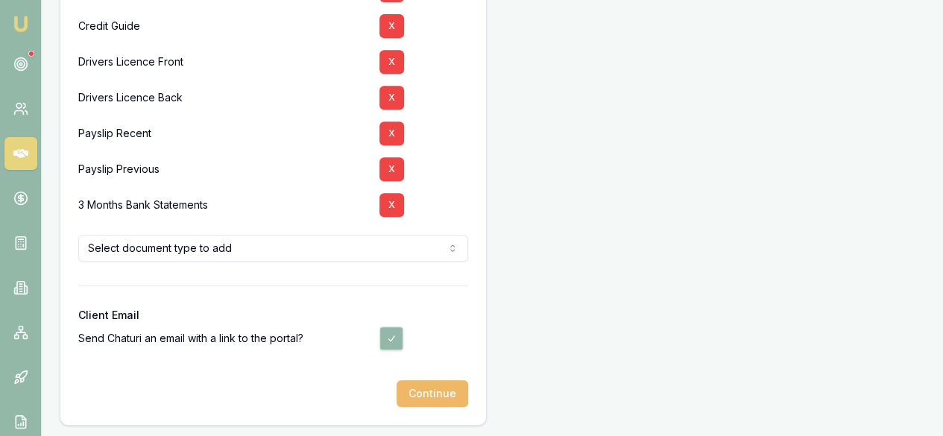 Image resolution: width=943 pixels, height=436 pixels. I want to click on label: Send Chaturi an email with a link to the portal?, so click(191, 338).